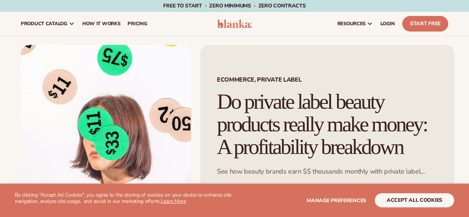 This screenshot has width=469, height=217. Describe the element at coordinates (124, 198) in the screenshot. I see `p: By clicking "Accept All Cookies", you agree to the storing of cookies on your device to enhance s...` at that location.